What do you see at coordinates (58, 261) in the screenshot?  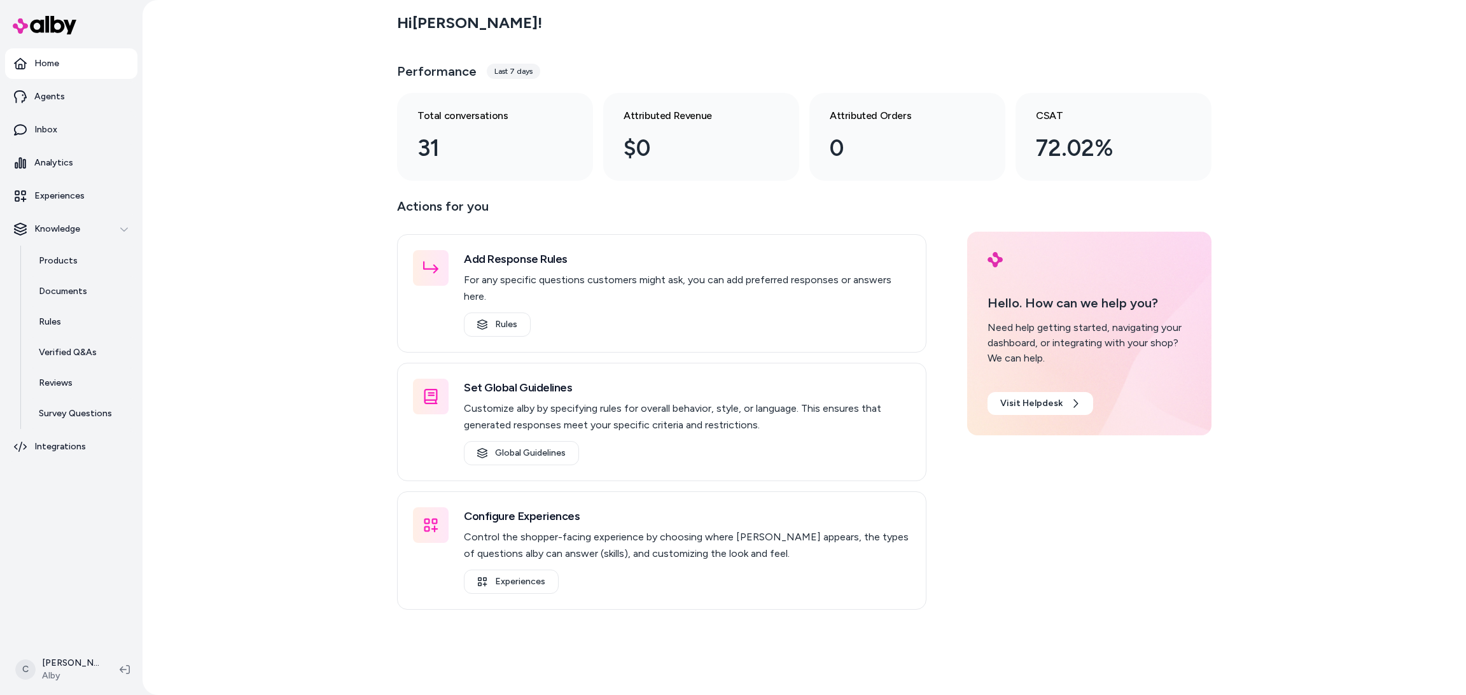 I see `p: Products` at bounding box center [58, 261].